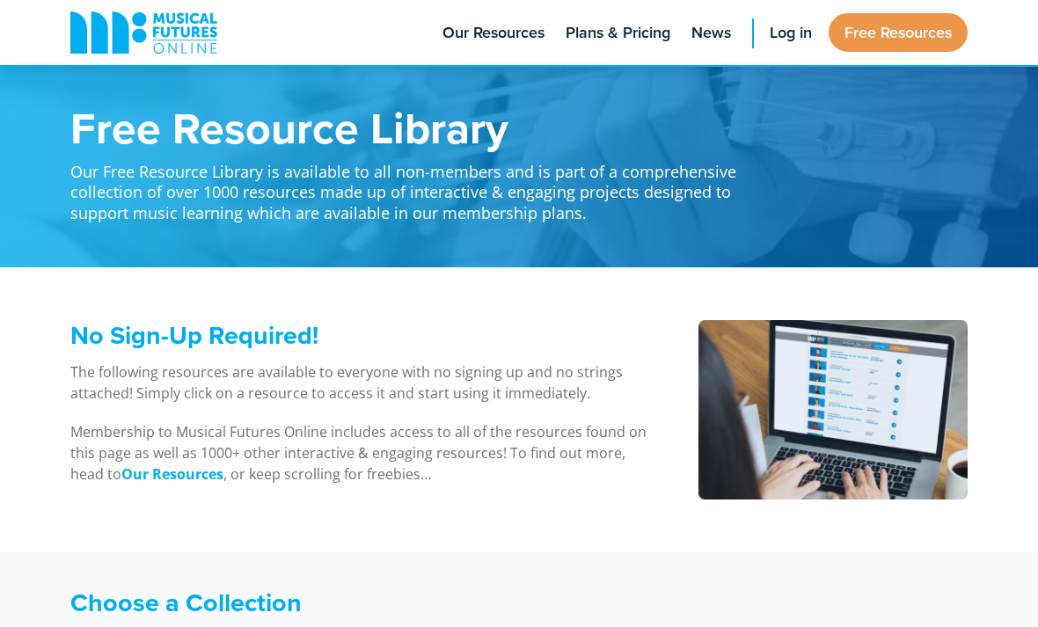 The width and height of the screenshot is (1038, 627). I want to click on strong: Our Resources, so click(172, 474).